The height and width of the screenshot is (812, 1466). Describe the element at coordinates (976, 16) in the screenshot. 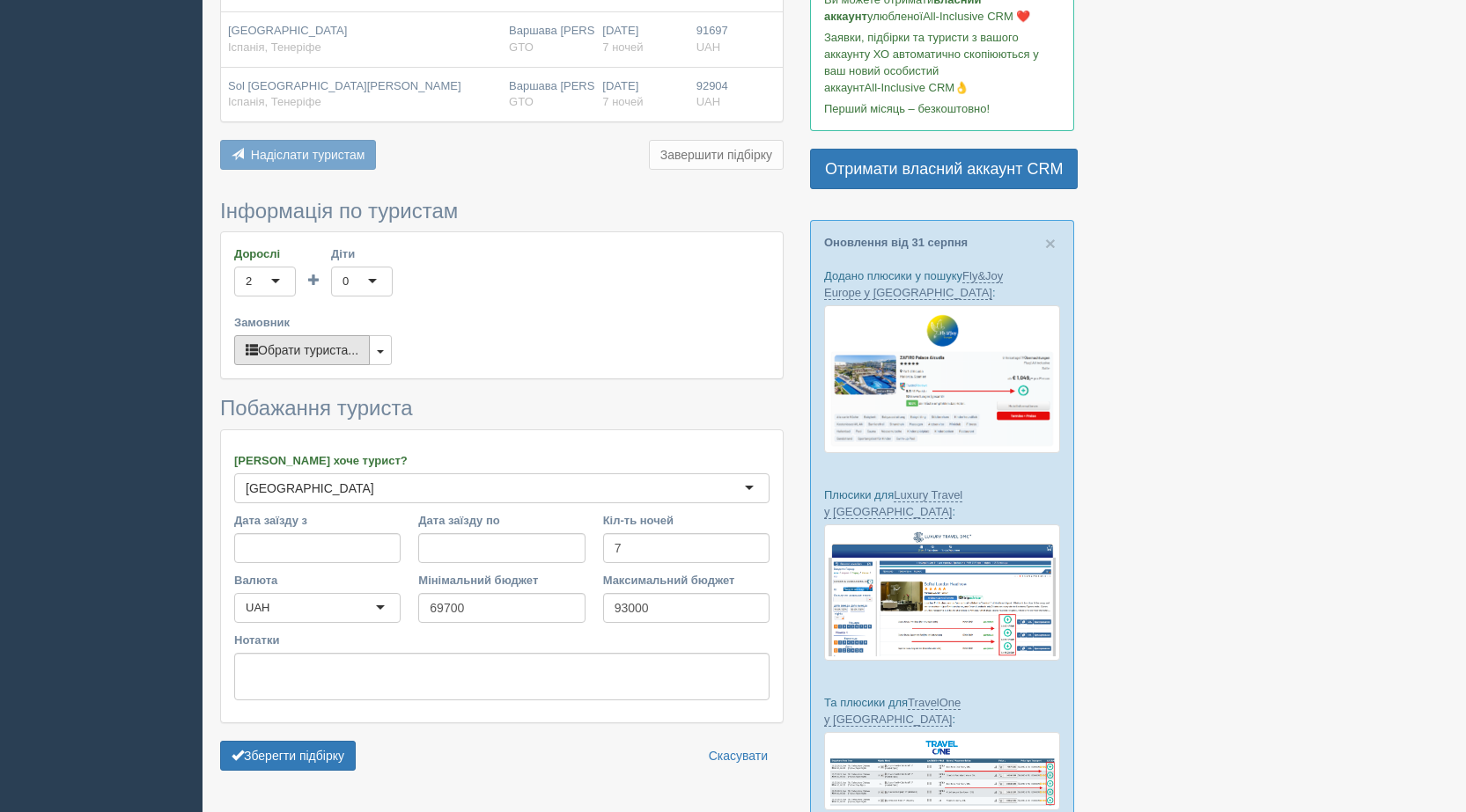

I see `span: All-Inclusive CRM ❤️` at that location.